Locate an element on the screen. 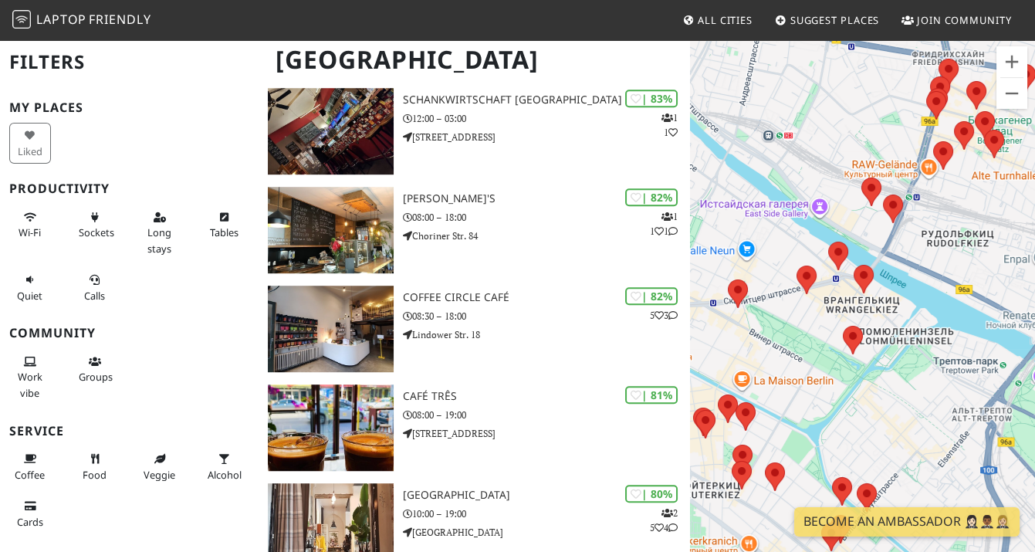 Image resolution: width=1035 pixels, height=552 pixels. img: Café Três is located at coordinates (330, 428).